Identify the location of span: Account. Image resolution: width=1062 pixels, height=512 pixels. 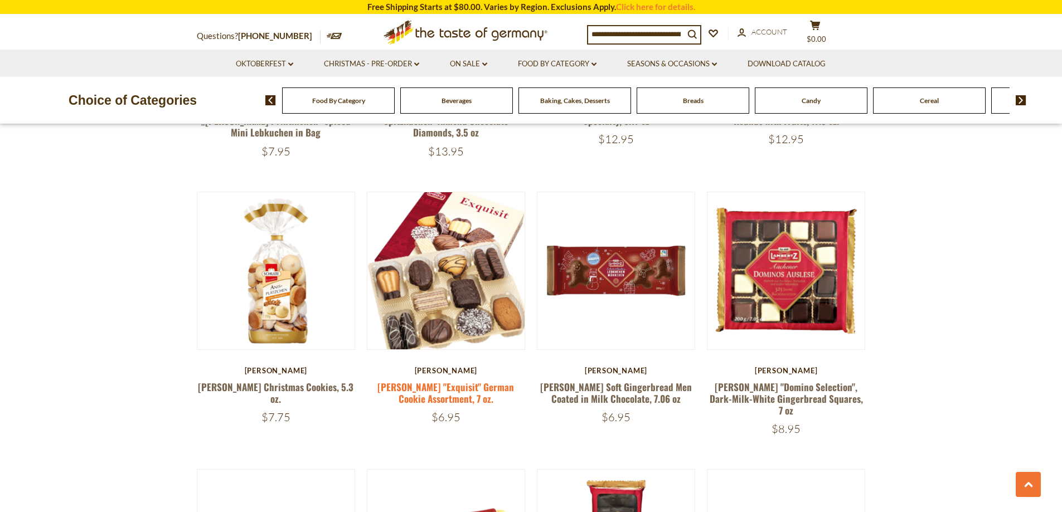
(769, 32).